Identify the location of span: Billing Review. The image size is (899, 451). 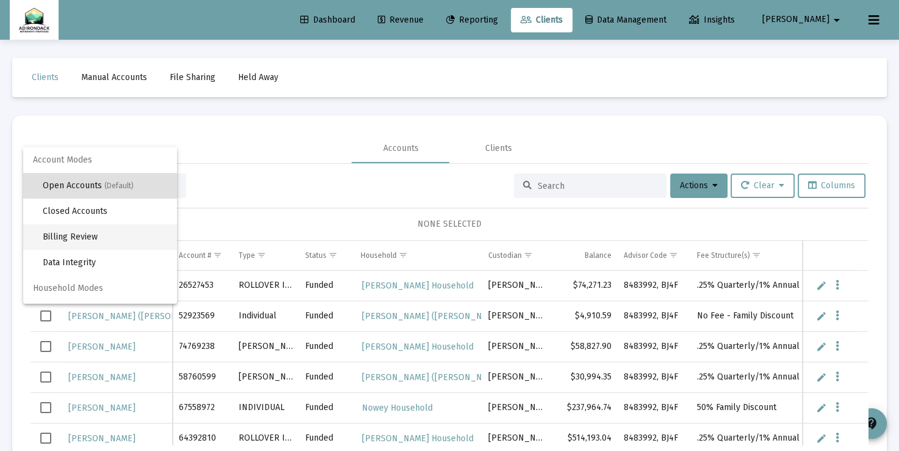
(105, 237).